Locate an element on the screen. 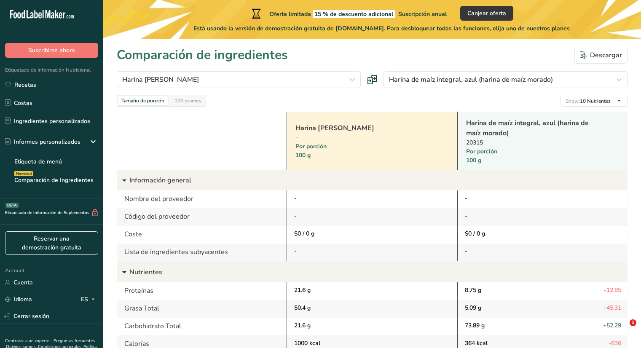 The image size is (641, 348). div: Nombre del proveedor is located at coordinates (202, 199).